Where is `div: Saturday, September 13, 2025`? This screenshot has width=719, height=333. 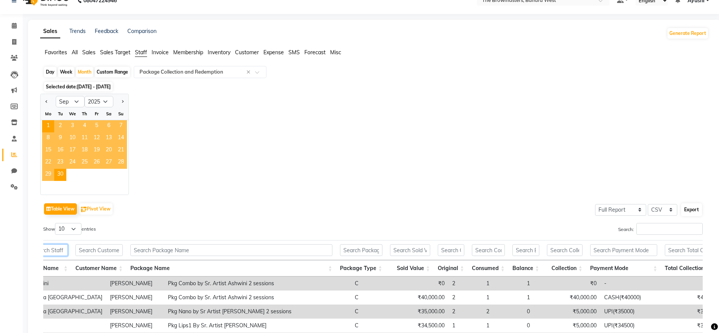 div: Saturday, September 13, 2025 is located at coordinates (109, 138).